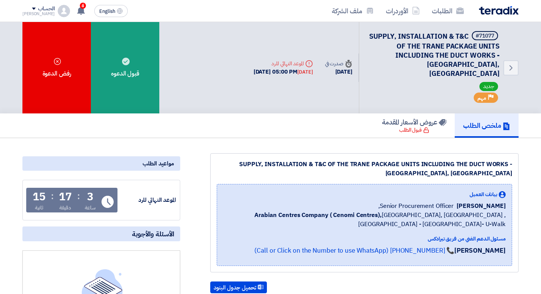  Describe the element at coordinates (488, 87) in the screenshot. I see `span: جديد` at that location.